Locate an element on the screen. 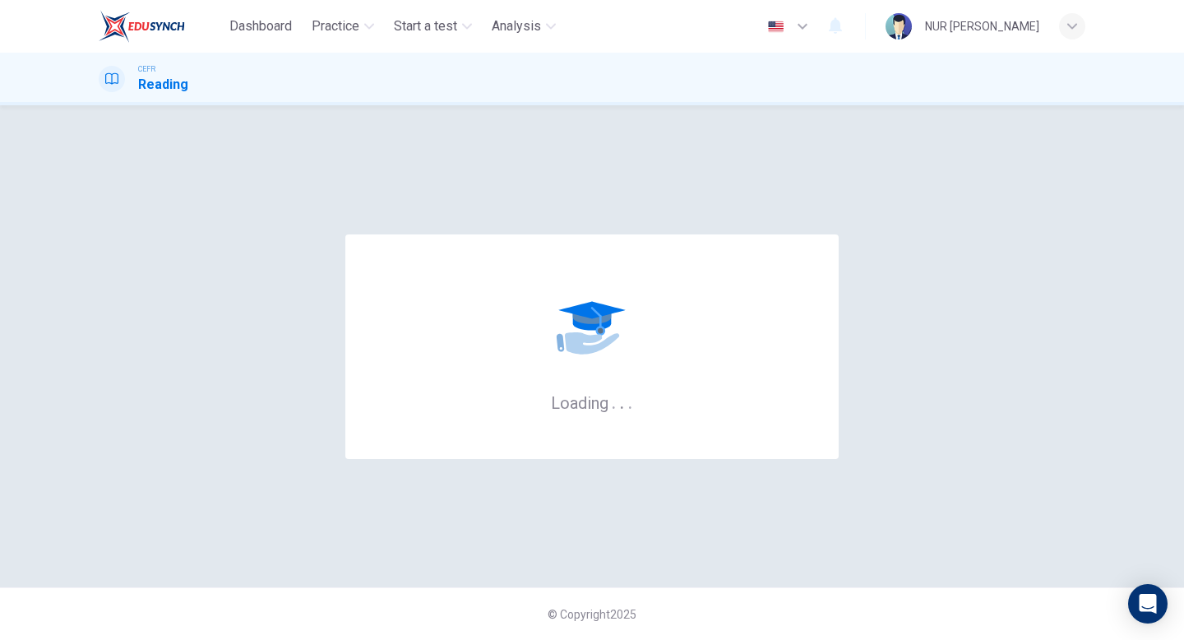  img: EduSynch logo is located at coordinates (141, 26).